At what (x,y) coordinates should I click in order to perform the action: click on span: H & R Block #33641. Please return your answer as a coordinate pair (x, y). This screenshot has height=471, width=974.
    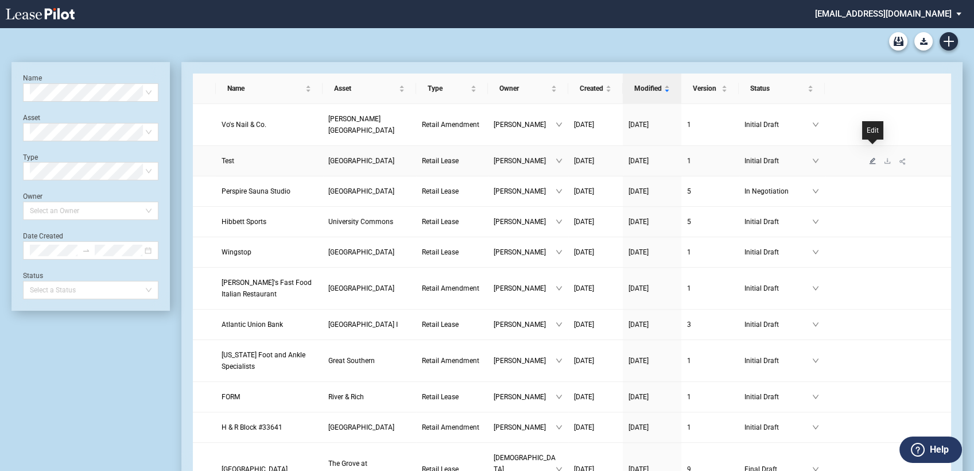
    Looking at the image, I should click on (252, 427).